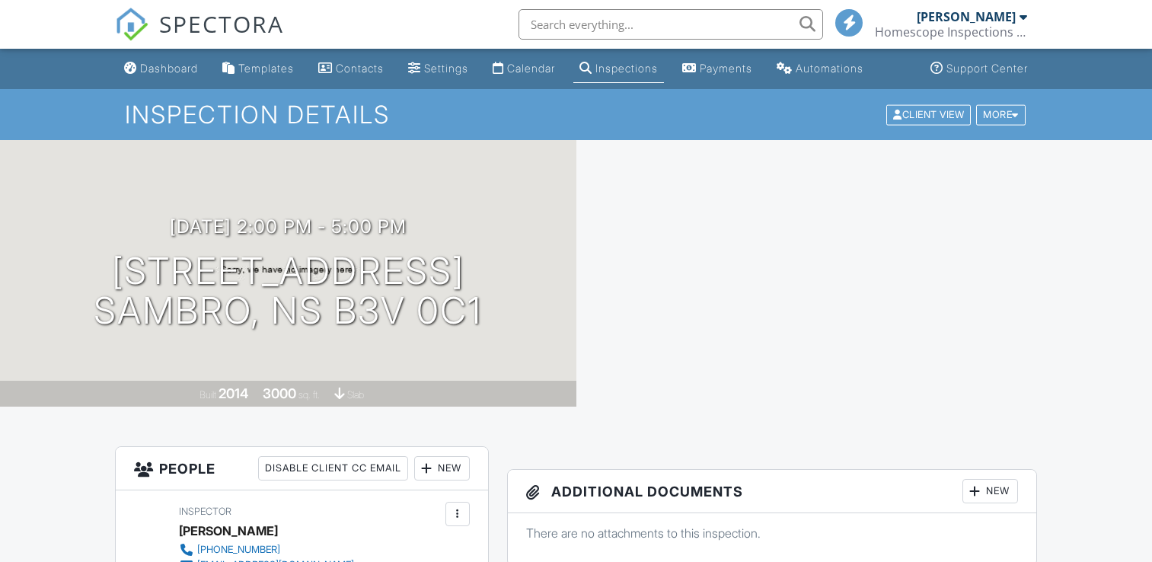 This screenshot has height=562, width=1152. Describe the element at coordinates (1001, 114) in the screenshot. I see `div: More` at that location.